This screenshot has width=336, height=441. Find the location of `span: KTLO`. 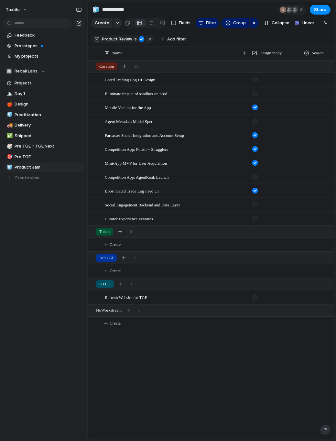

span: KTLO is located at coordinates (105, 284).